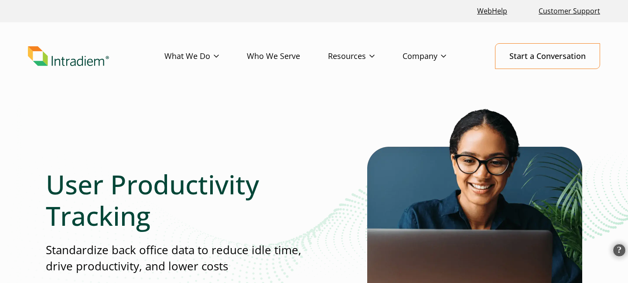 Image resolution: width=628 pixels, height=283 pixels. Describe the element at coordinates (365, 56) in the screenshot. I see `a: Resources` at that location.